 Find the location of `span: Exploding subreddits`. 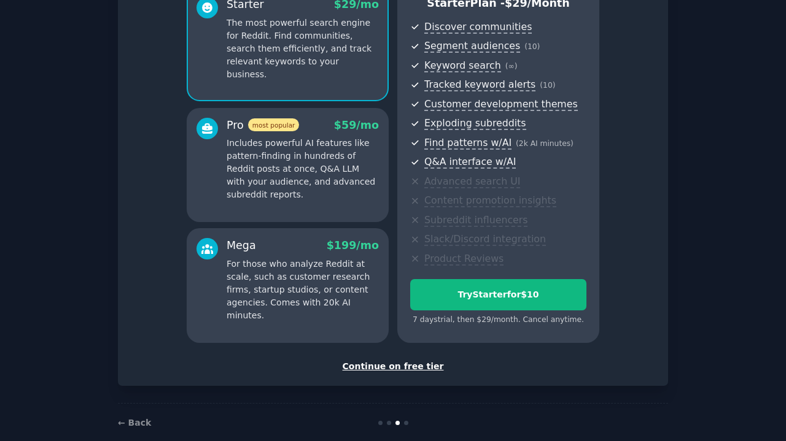

span: Exploding subreddits is located at coordinates (475, 123).